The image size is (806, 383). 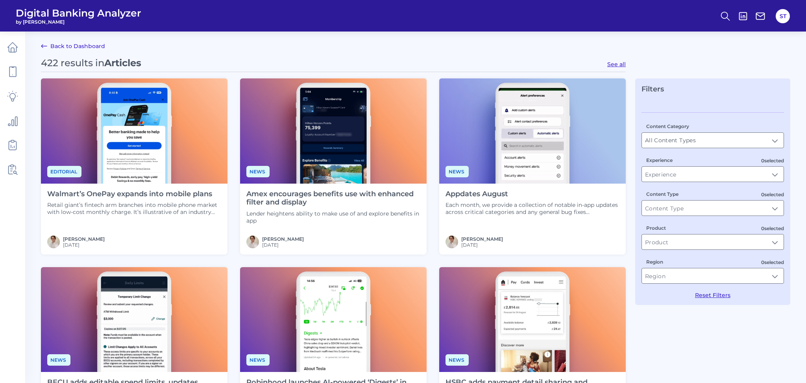 What do you see at coordinates (652, 89) in the screenshot?
I see `span: Filters` at bounding box center [652, 89].